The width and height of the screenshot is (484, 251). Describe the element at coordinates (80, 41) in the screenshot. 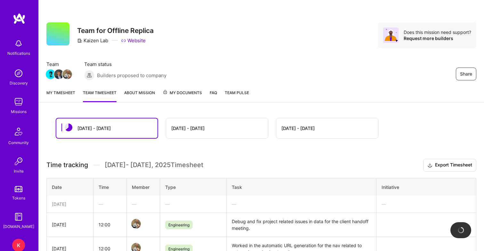

I see `i: icon CompanyGray` at that location.